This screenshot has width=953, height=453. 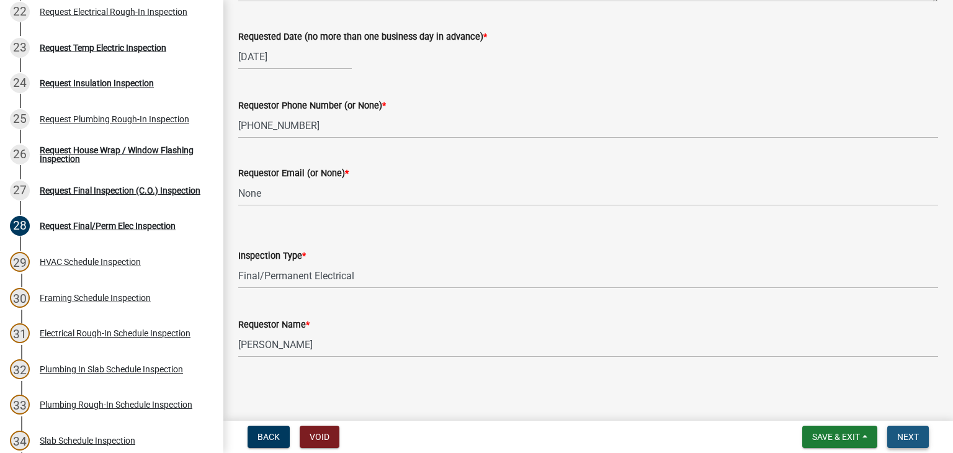 What do you see at coordinates (116, 404) in the screenshot?
I see `div: Plumbing Rough-In Schedule Inspection` at bounding box center [116, 404].